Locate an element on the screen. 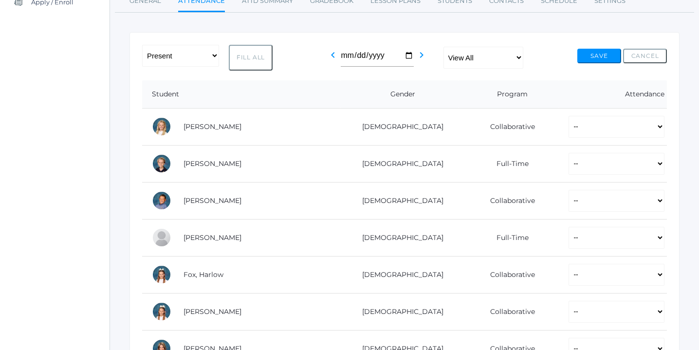  th: Gender is located at coordinates (399, 94).